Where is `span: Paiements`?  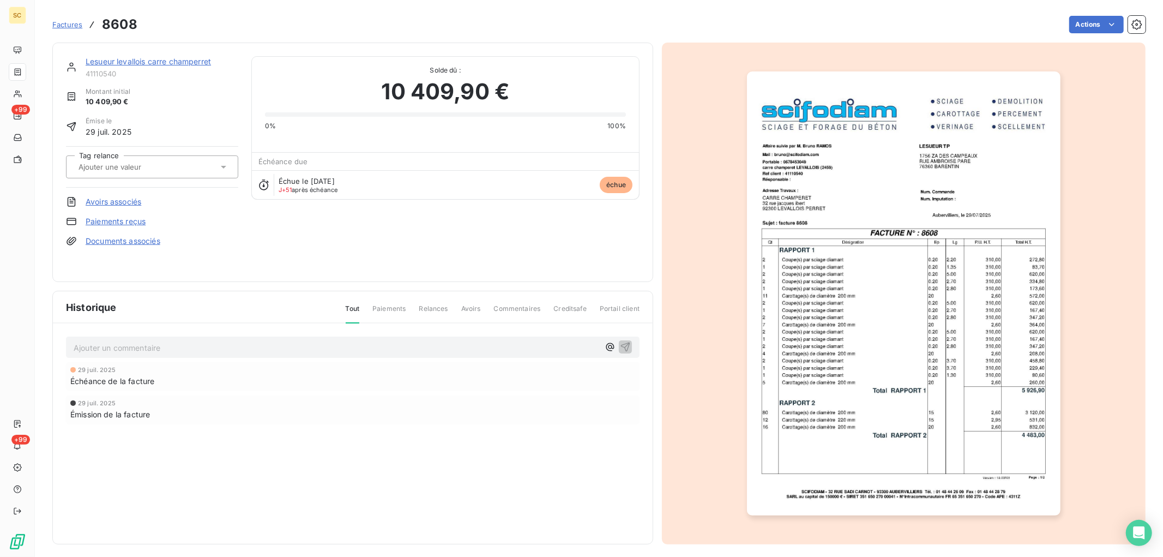
span: Paiements is located at coordinates (389, 313).